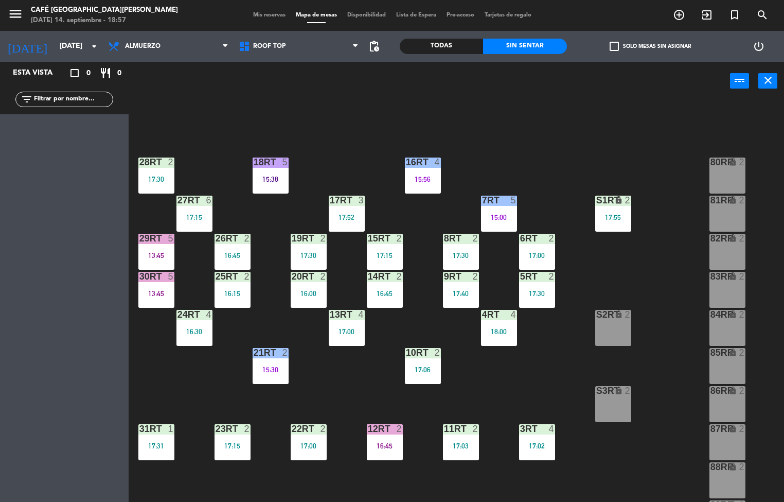 The height and width of the screenshot is (502, 784). I want to click on span: Mis reservas, so click(269, 15).